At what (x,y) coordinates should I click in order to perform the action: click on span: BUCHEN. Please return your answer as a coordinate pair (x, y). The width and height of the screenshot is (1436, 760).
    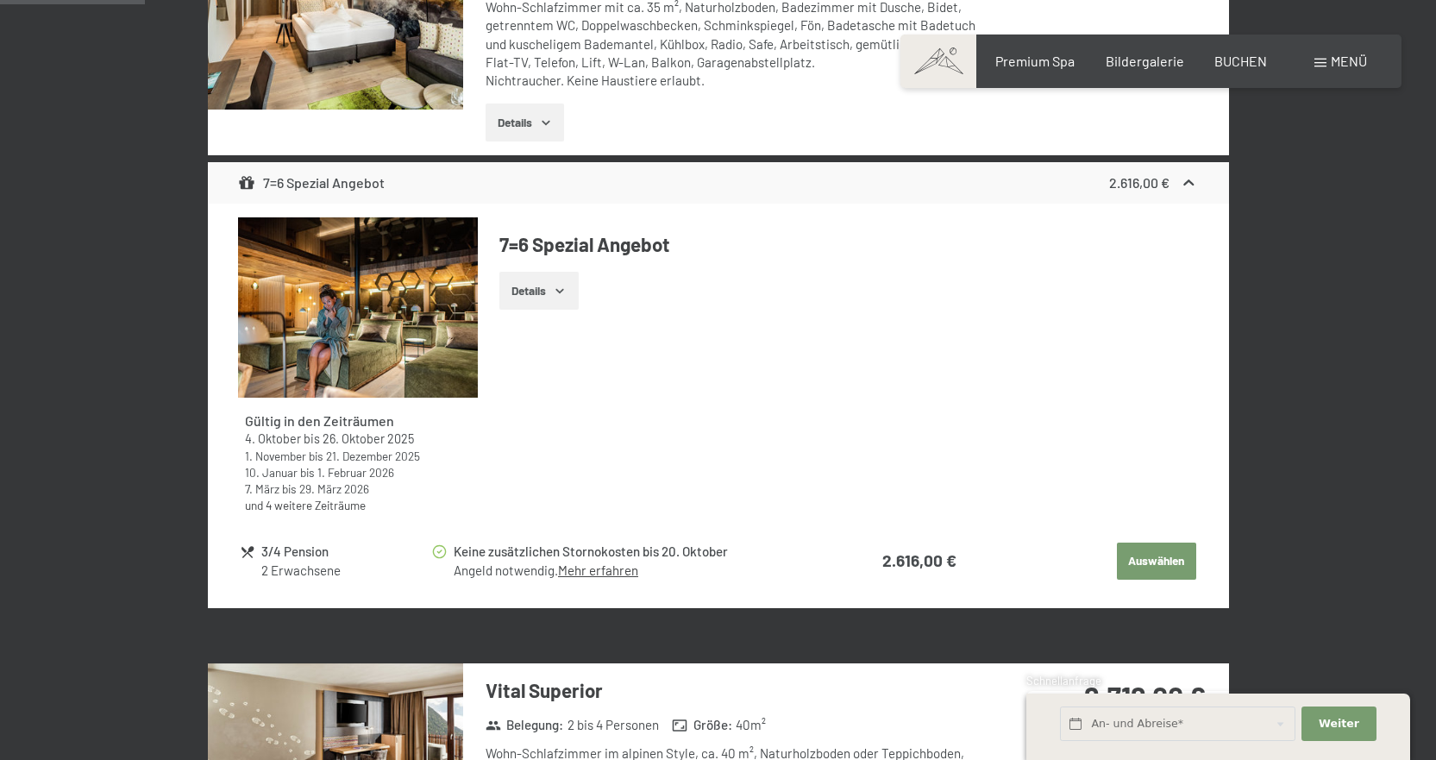
    Looking at the image, I should click on (1240, 60).